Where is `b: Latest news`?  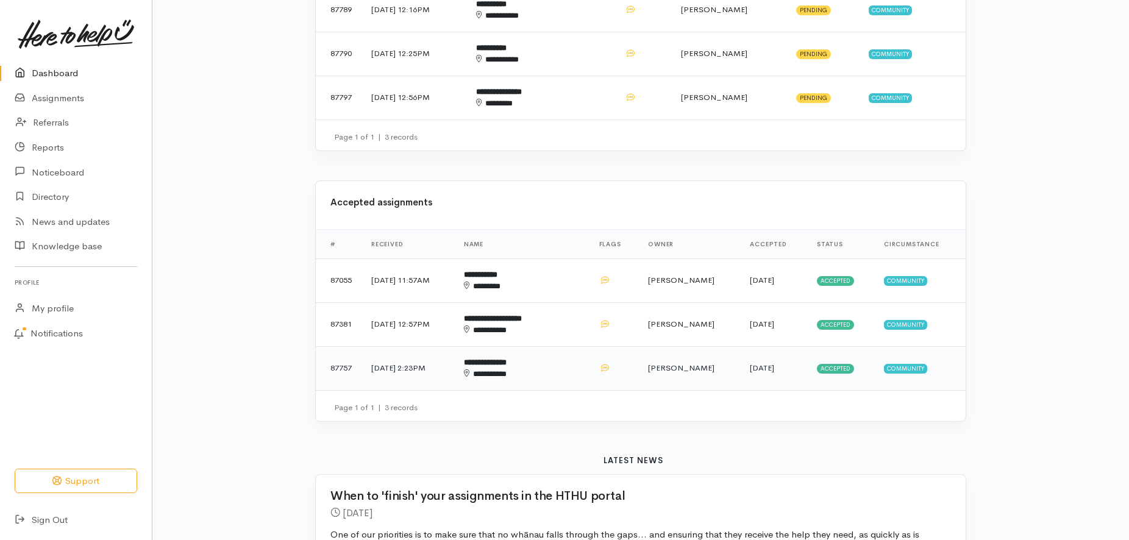
b: Latest news is located at coordinates (633, 460).